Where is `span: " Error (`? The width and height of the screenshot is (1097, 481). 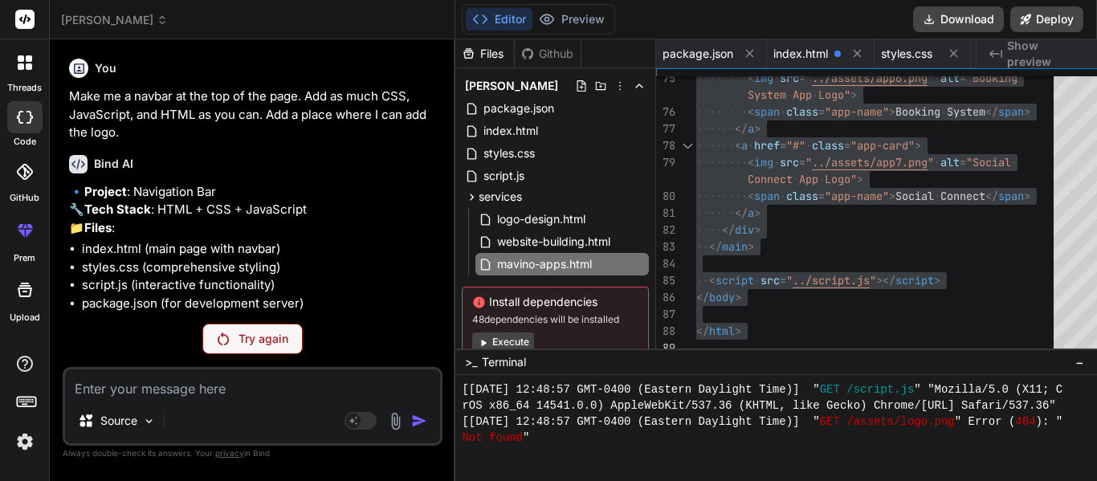
span: " Error ( is located at coordinates (986, 422).